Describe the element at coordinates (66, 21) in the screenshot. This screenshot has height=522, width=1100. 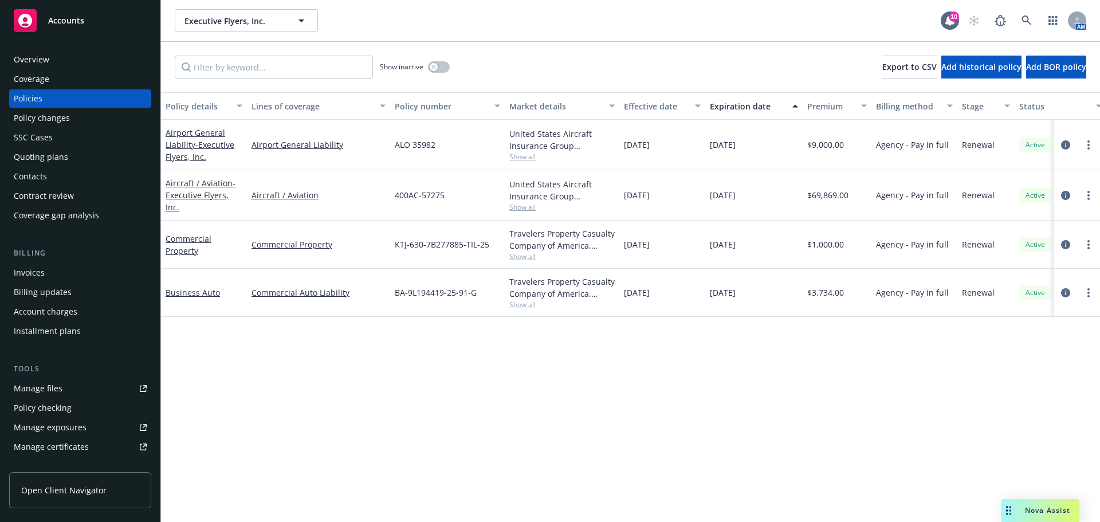
I see `span: Accounts` at that location.